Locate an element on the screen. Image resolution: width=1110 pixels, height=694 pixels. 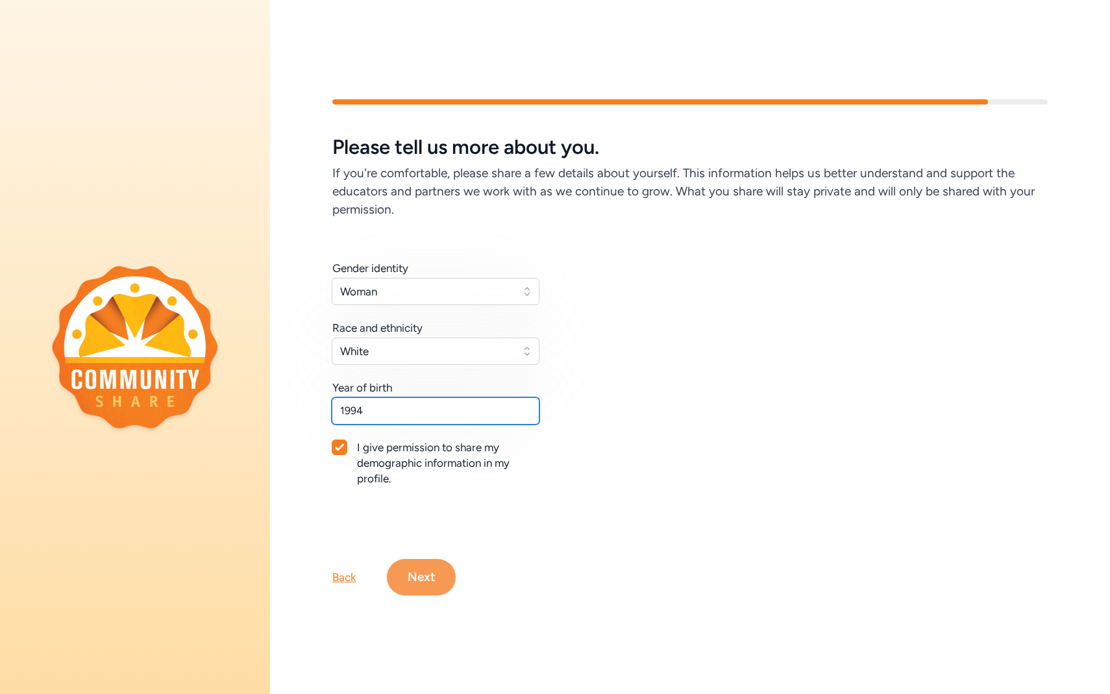
span: Woman is located at coordinates (426, 291).